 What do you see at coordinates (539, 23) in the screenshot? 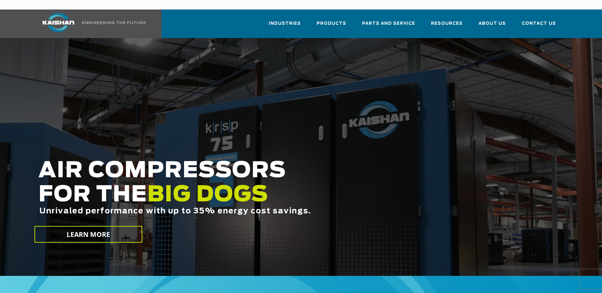
I see `span: Contact Us` at bounding box center [539, 23].